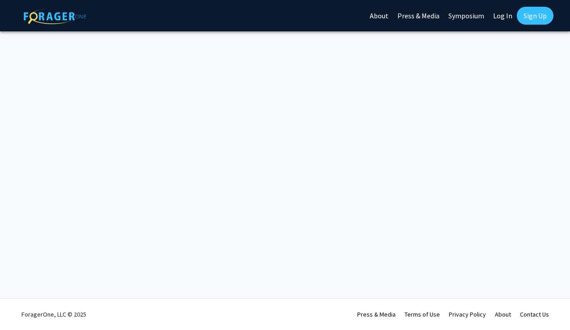 The height and width of the screenshot is (330, 570). Describe the element at coordinates (468, 314) in the screenshot. I see `a: Privacy Policy` at that location.